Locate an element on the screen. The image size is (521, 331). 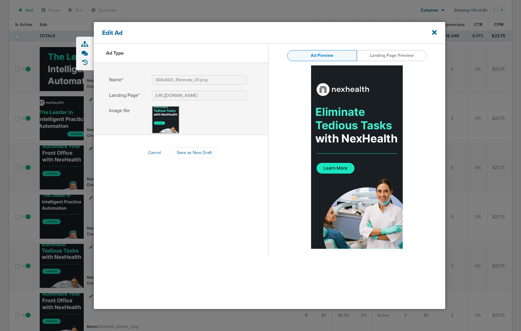
button: Save as New Draft is located at coordinates (194, 152).